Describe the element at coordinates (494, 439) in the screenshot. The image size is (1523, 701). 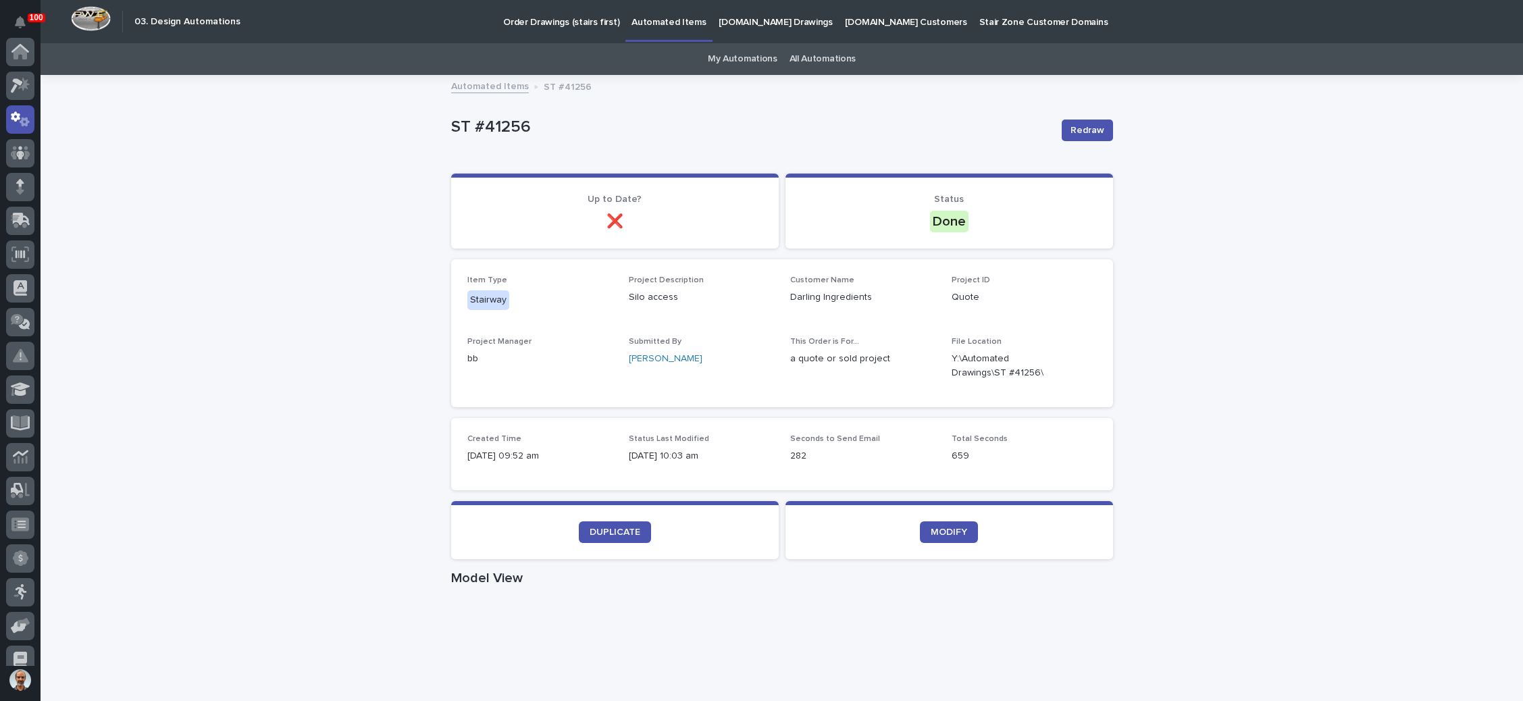
I see `span: Created Time` at that location.